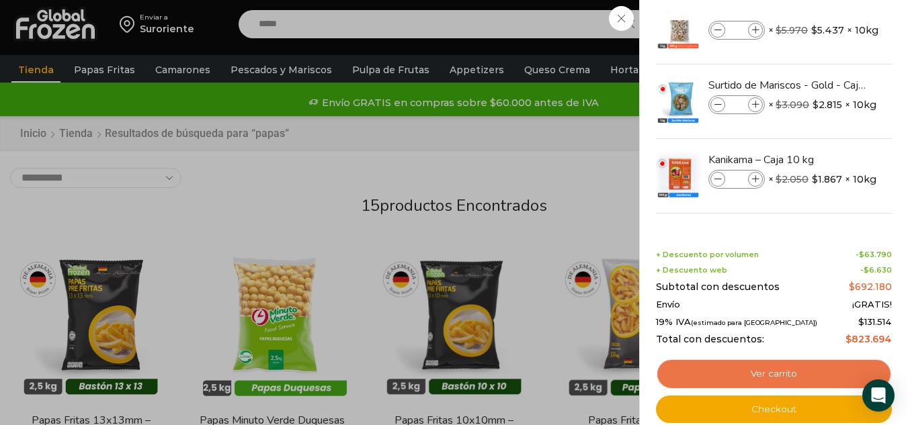 This screenshot has height=425, width=908. What do you see at coordinates (788, 234) in the screenshot?
I see `a: Papas Fritas 10x10mm - Corte Bastón - Caja 10 kg` at bounding box center [788, 234].